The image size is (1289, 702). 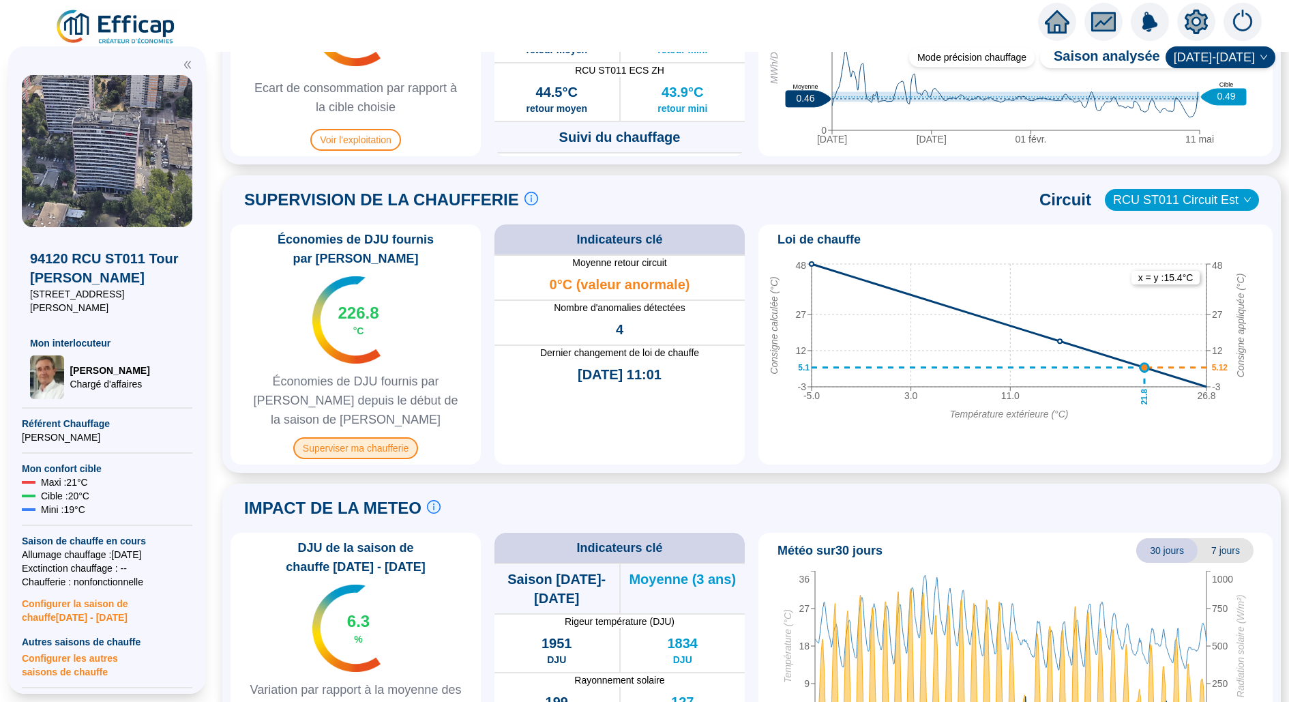 I want to click on tspan: 11 mai, so click(x=1199, y=139).